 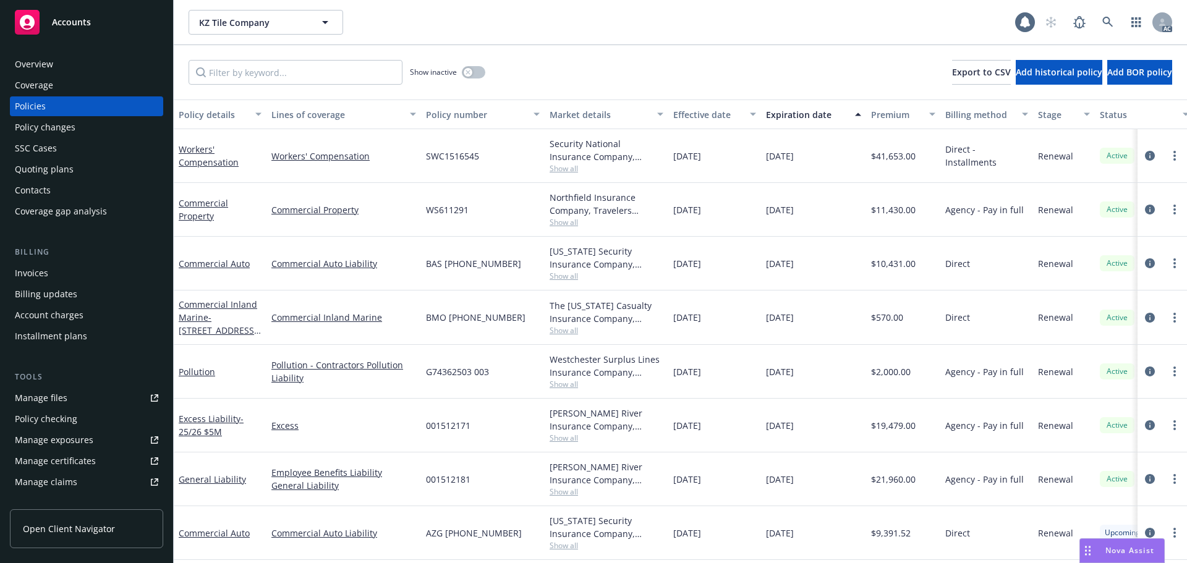 I want to click on div: Installment plans, so click(x=51, y=336).